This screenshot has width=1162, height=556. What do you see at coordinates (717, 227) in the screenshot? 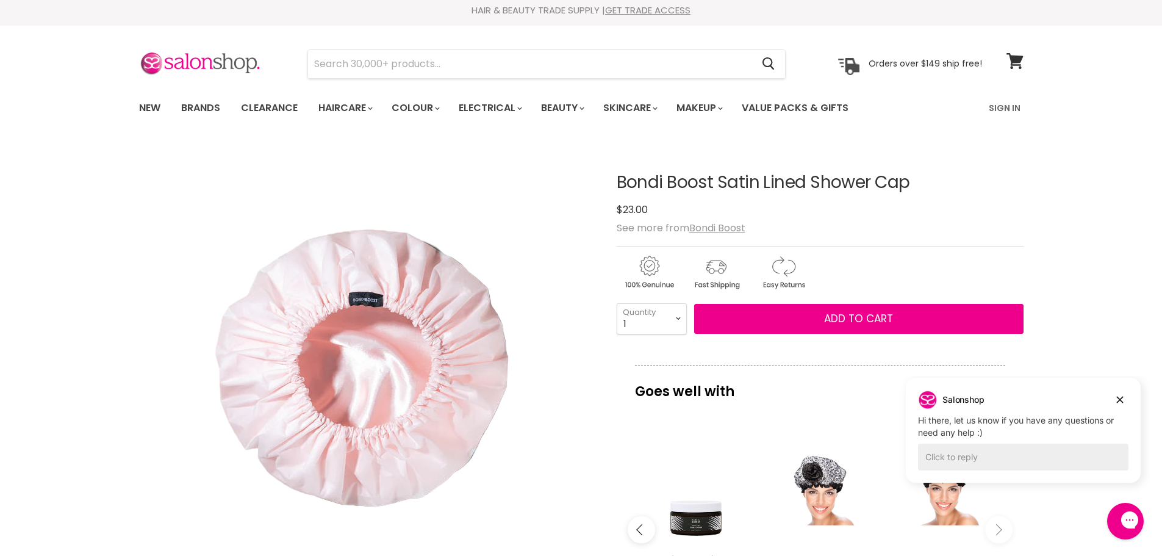
I see `a: Bondi Boost` at bounding box center [717, 227].